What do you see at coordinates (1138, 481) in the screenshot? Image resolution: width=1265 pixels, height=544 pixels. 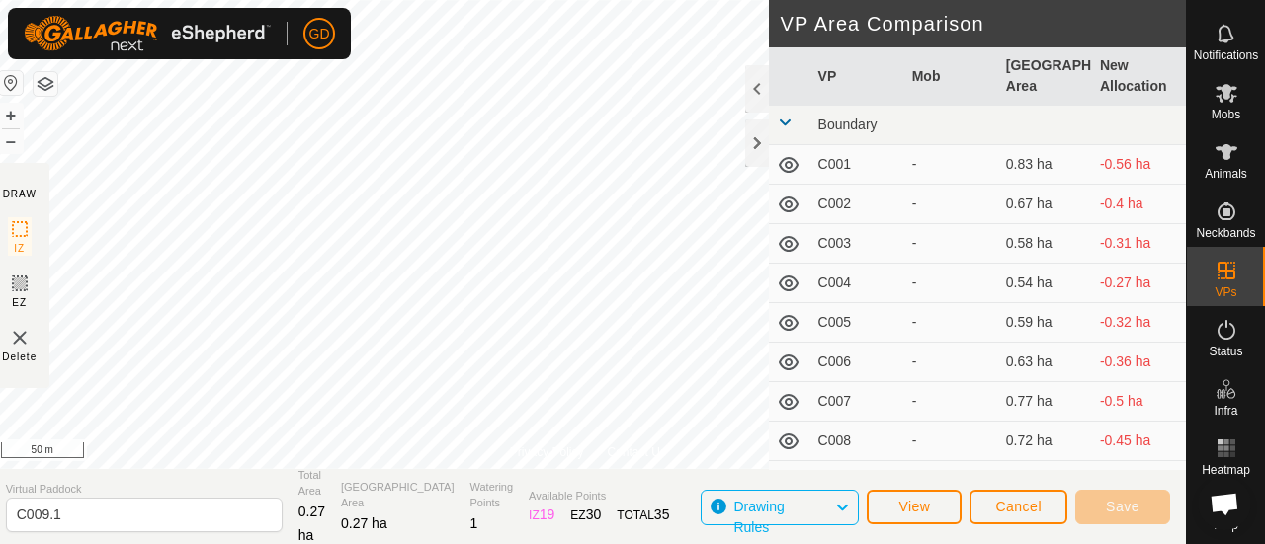 I see `td: -0.54 ha` at bounding box center [1138, 481].